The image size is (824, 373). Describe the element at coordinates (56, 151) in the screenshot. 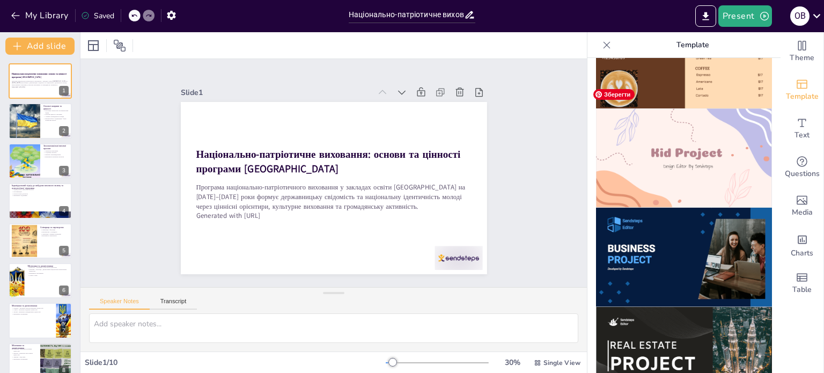

I see `p: Тематичні місячники` at that location.